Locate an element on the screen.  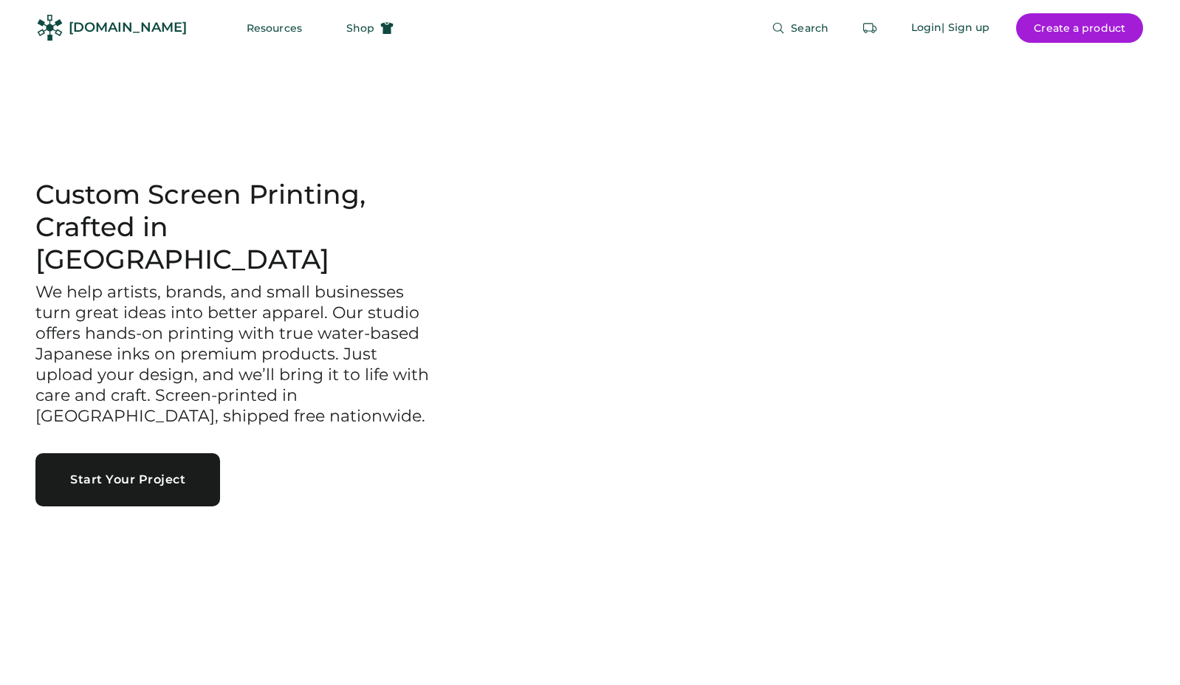
div: | Sign up is located at coordinates (965, 28).